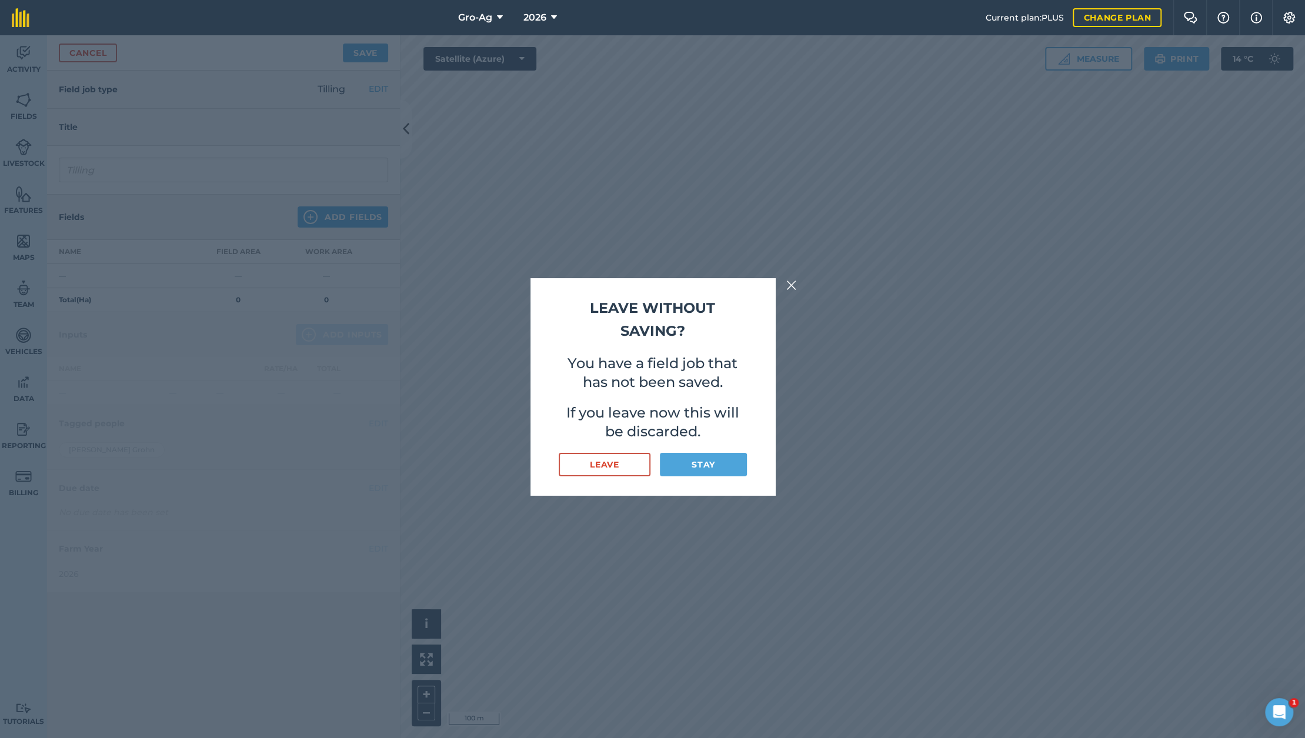 Image resolution: width=1305 pixels, height=738 pixels. Describe the element at coordinates (792, 285) in the screenshot. I see `img: svg+xml;base64,PHN2ZyB4bWxucz0iaHR0cDovL3d3dy53My5vcmcvMjAwMC9zdmciIHdpZHRoPSIyMiIgaGVpZ2h0PSIzMC...` at that location.